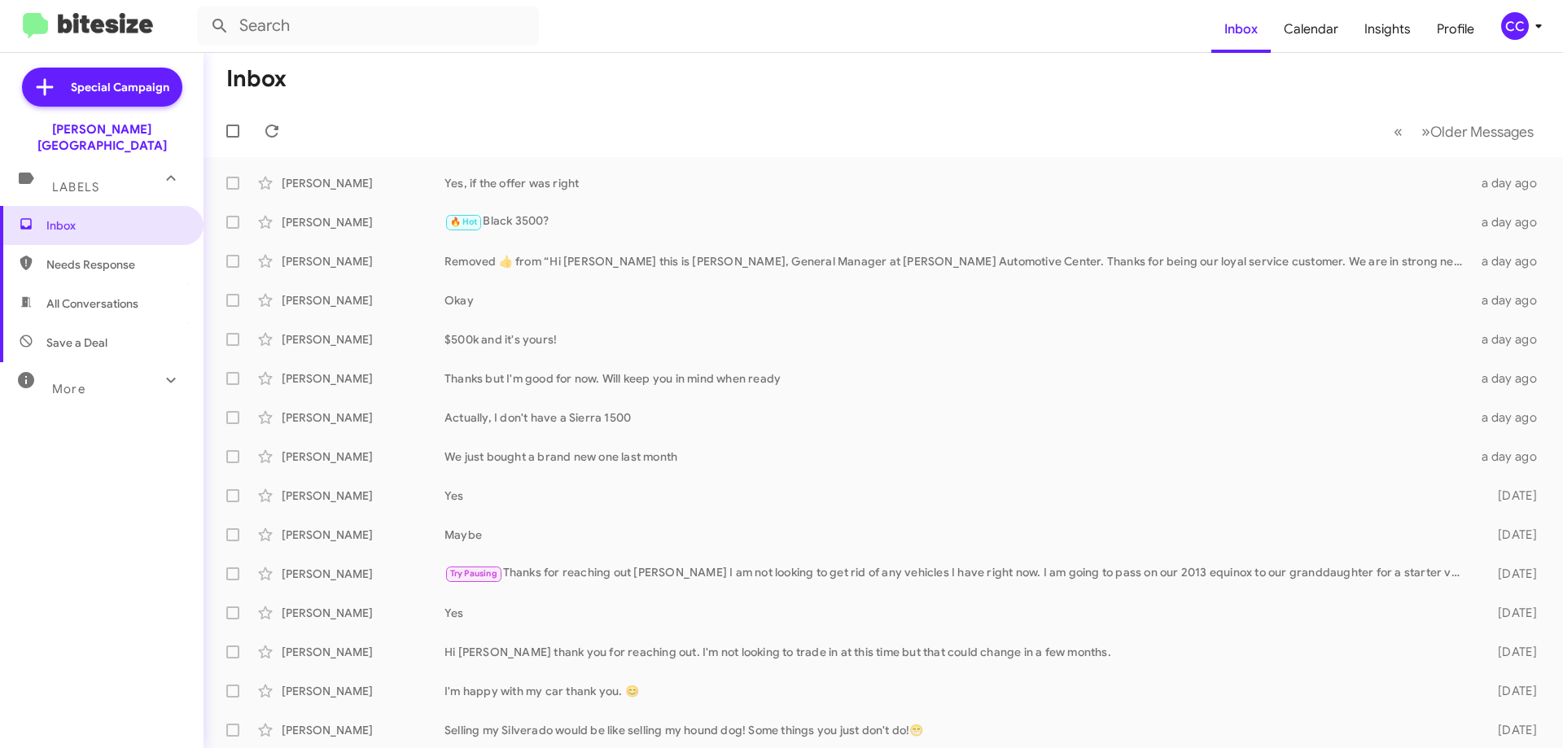  I want to click on a: Calendar, so click(1311, 29).